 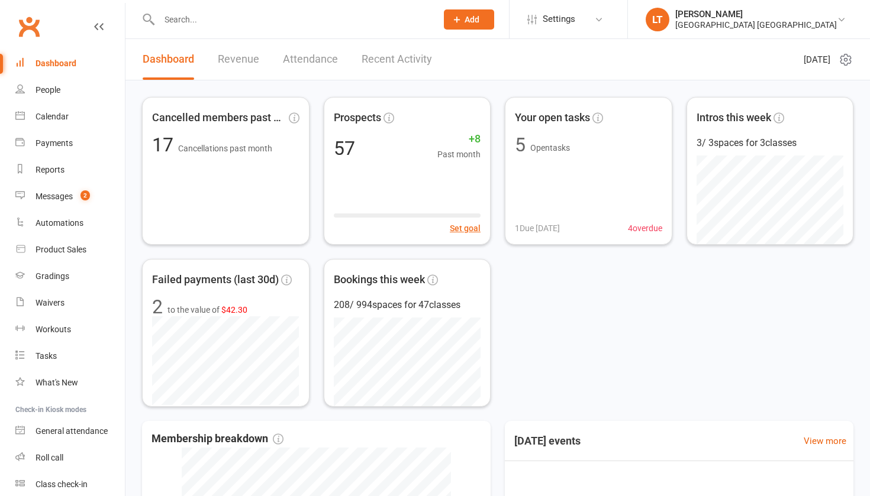 What do you see at coordinates (165, 145) in the screenshot?
I see `span: 17` at bounding box center [165, 145].